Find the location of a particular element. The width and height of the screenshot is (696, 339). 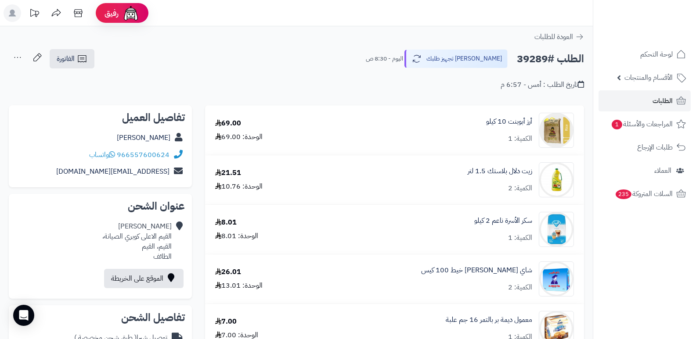

span: السلات المتروكة is located at coordinates (643, 194).